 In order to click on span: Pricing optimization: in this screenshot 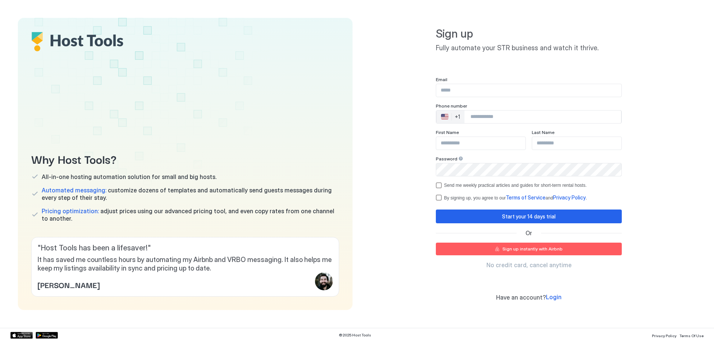, I will do `click(70, 211)`.